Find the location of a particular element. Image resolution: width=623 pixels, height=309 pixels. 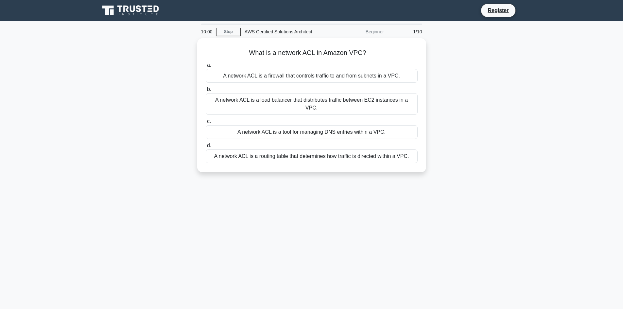

span: c. is located at coordinates (209, 121).